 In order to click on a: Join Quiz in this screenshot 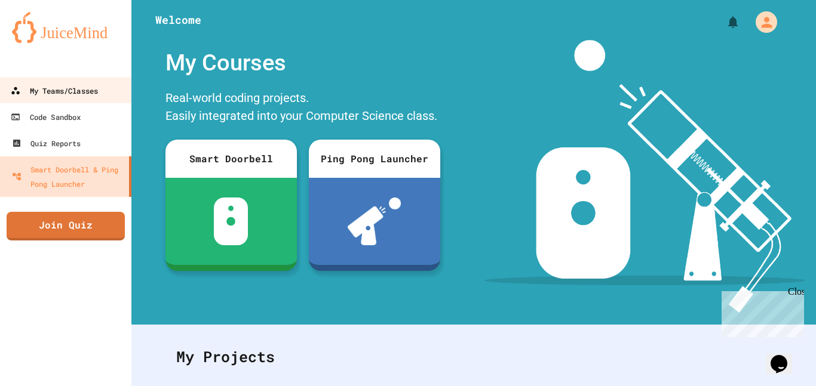, I will do `click(66, 226)`.